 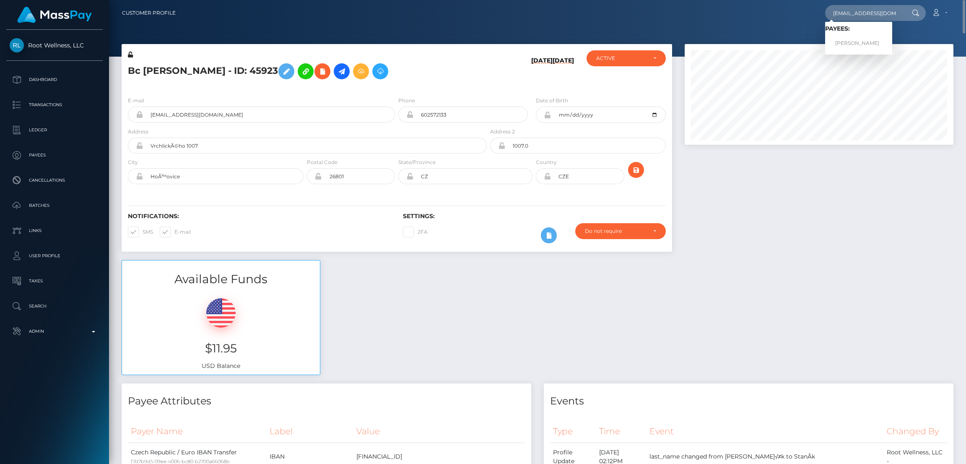 I want to click on a: Transactions, so click(x=55, y=105).